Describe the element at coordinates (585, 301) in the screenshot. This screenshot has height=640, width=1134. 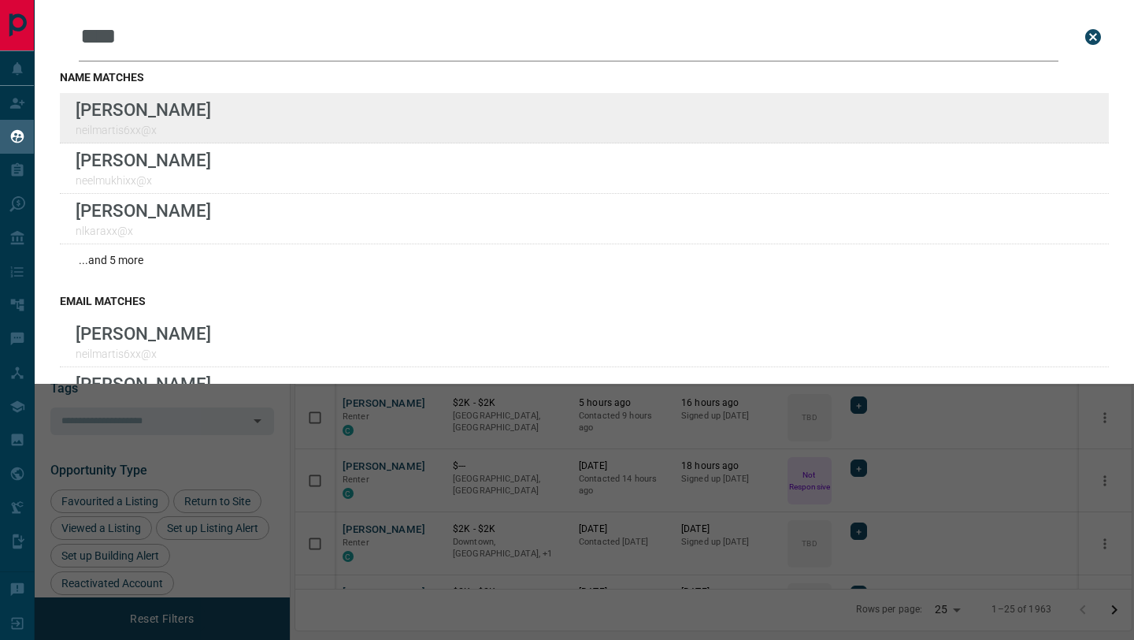
I see `h3: email matches` at that location.